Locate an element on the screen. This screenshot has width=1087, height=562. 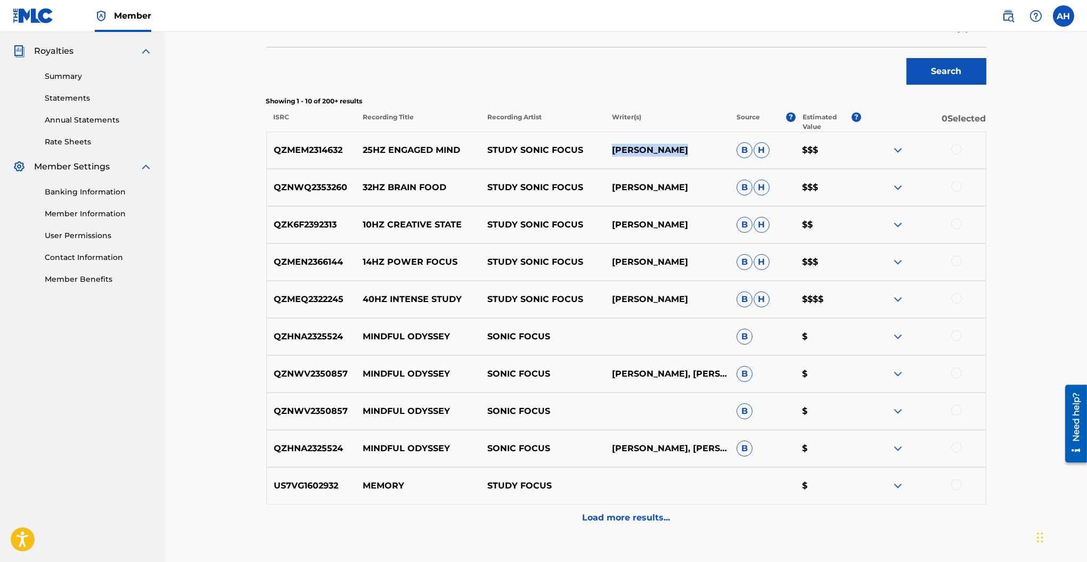
a: Annual Statements is located at coordinates (99, 120).